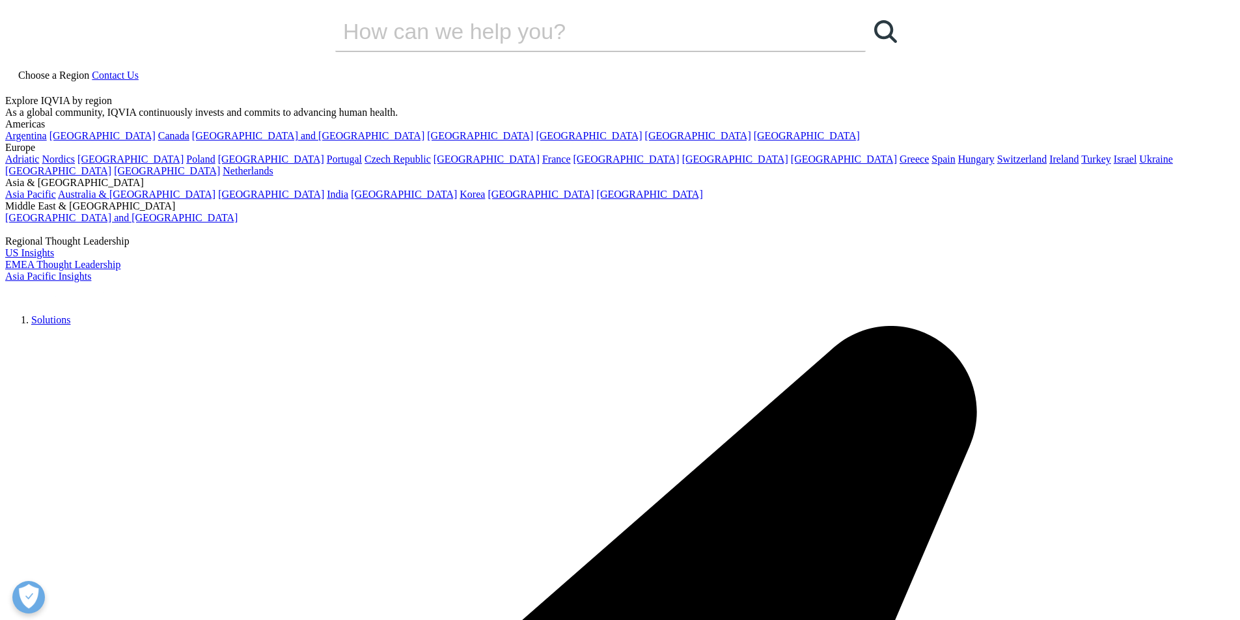 The height and width of the screenshot is (620, 1240). I want to click on button: Open Preferences, so click(29, 597).